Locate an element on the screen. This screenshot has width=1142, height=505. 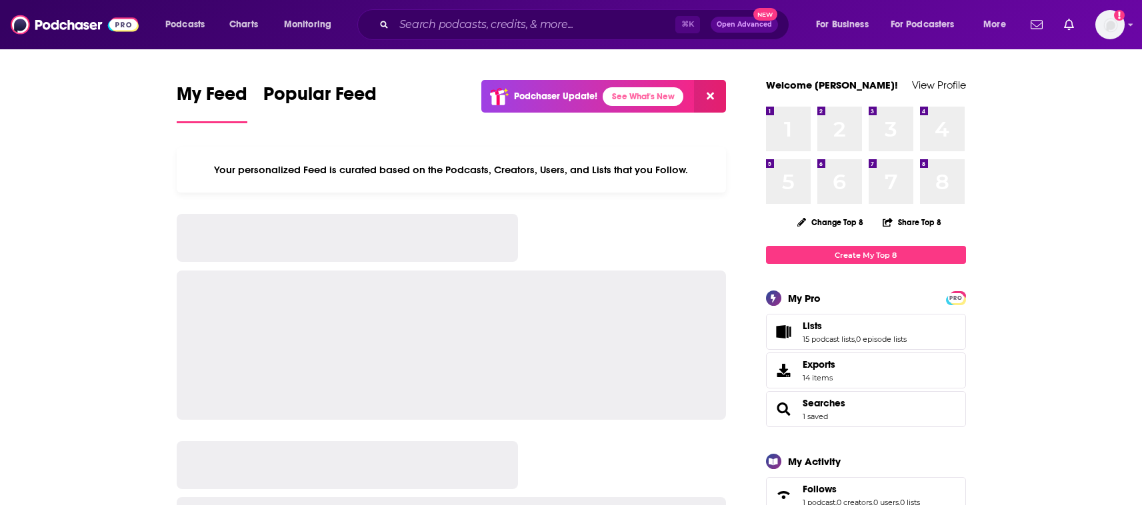
button: Change Top 8 is located at coordinates (830, 222).